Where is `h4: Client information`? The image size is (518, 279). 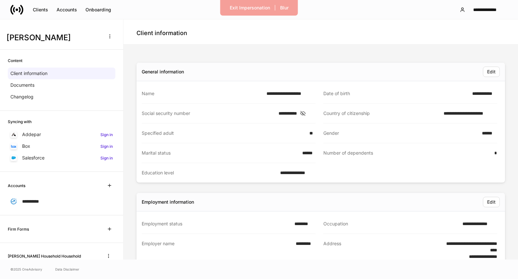
h4: Client information is located at coordinates (162, 33).